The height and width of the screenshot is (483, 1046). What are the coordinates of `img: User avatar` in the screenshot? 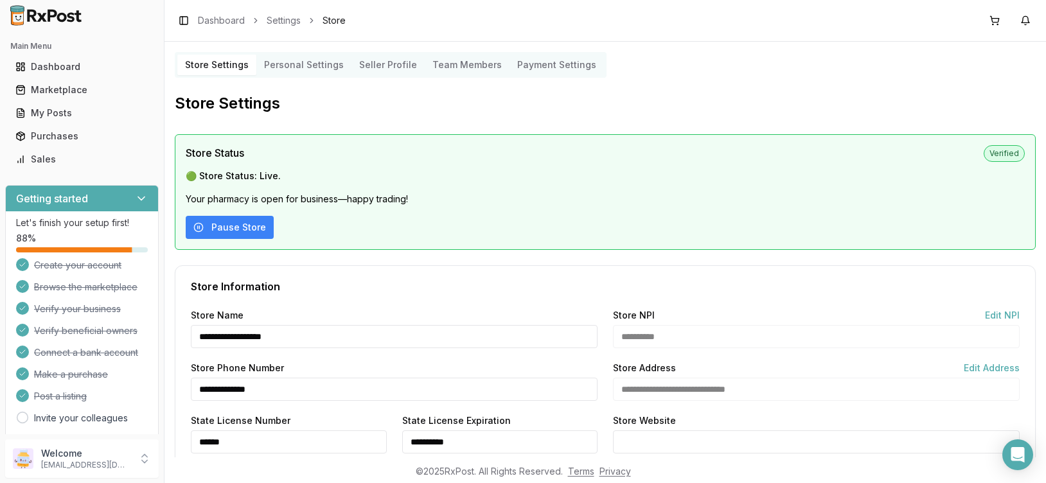 It's located at (23, 459).